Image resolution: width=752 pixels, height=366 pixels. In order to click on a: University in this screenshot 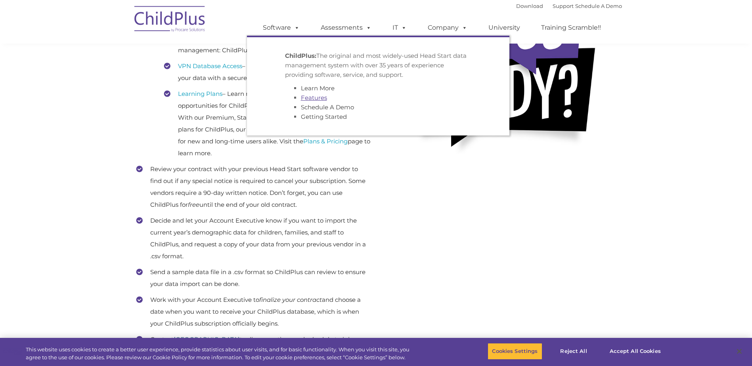, I will do `click(504, 28)`.